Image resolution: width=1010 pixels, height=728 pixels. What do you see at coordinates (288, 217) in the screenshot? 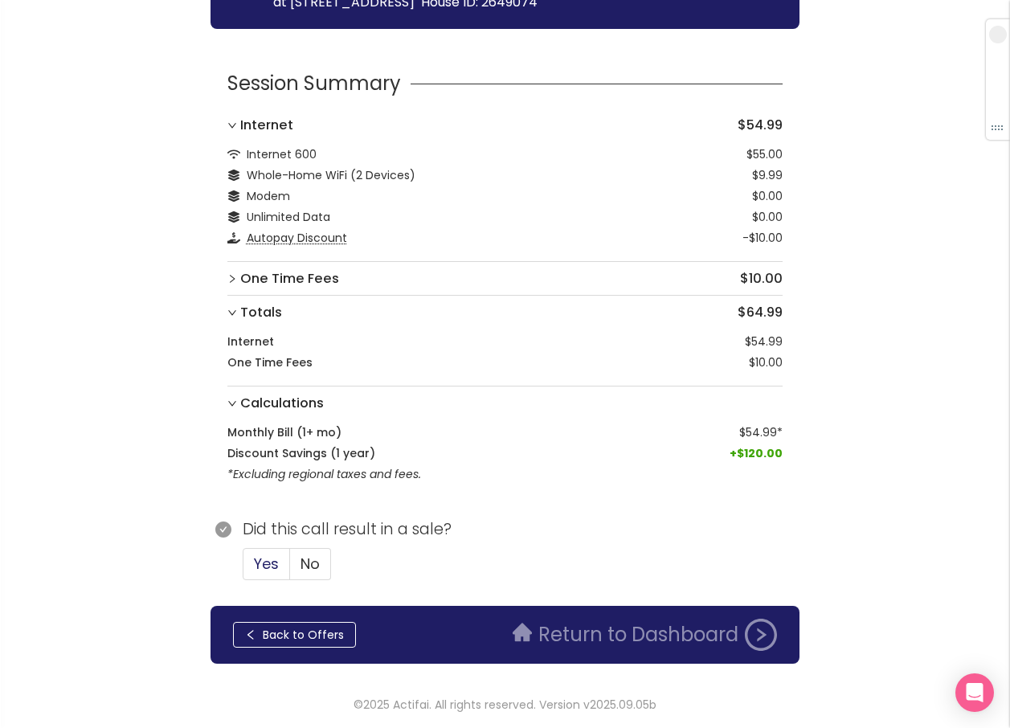
I see `span: Unlimited Data` at bounding box center [288, 217].